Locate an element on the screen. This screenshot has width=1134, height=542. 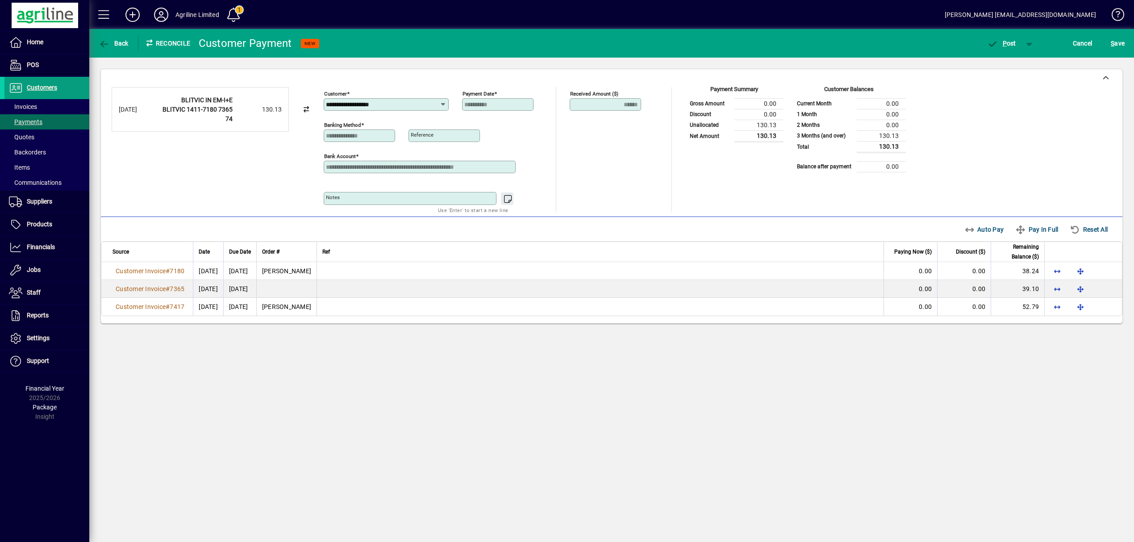
app-page-summary-card: Payment Summary is located at coordinates (735, 115).